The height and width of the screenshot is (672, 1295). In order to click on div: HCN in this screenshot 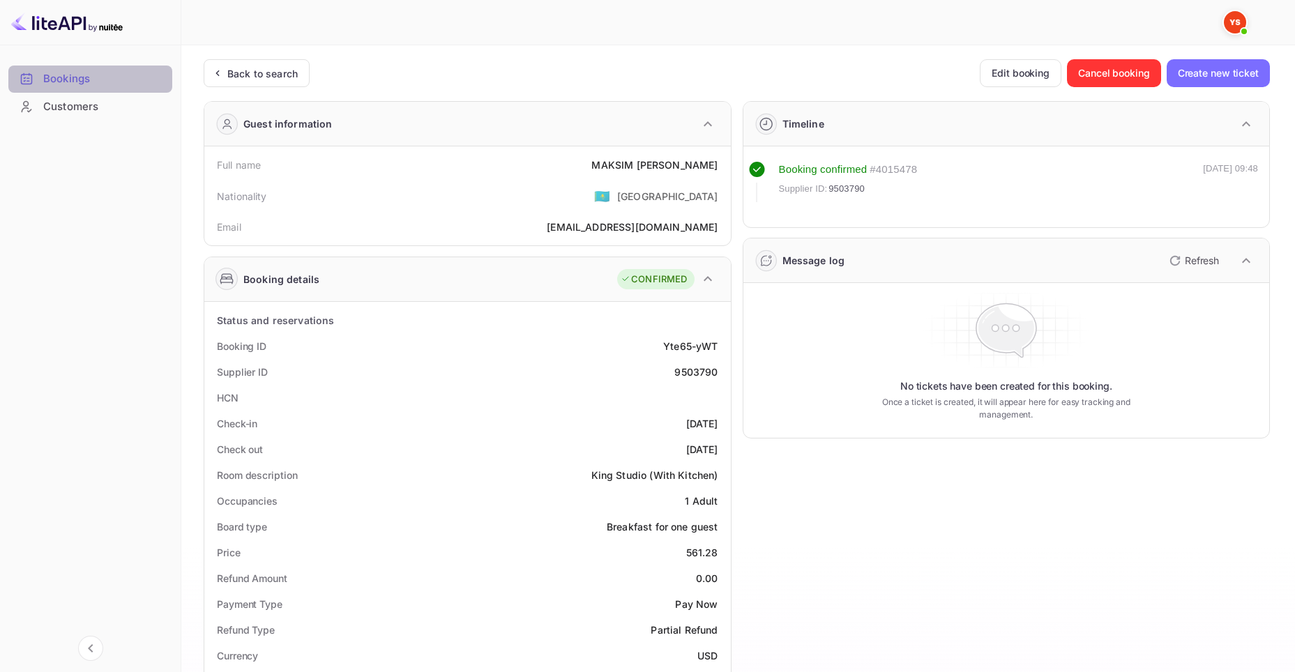, I will do `click(227, 398)`.